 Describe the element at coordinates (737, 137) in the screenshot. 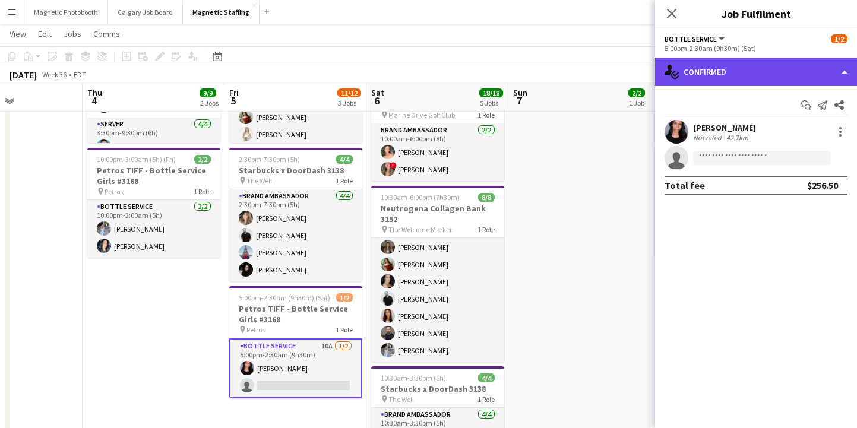

I see `div: 42.7km` at that location.